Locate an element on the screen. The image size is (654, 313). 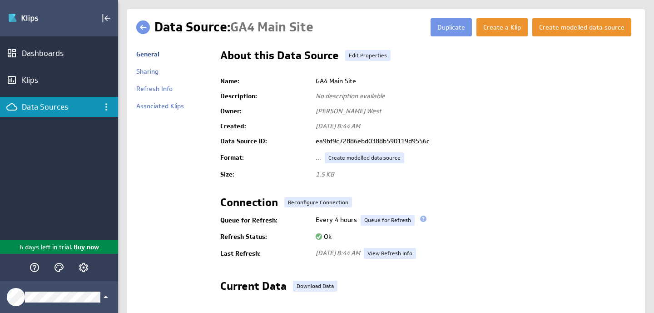
a: Associated Klips is located at coordinates (160, 106).